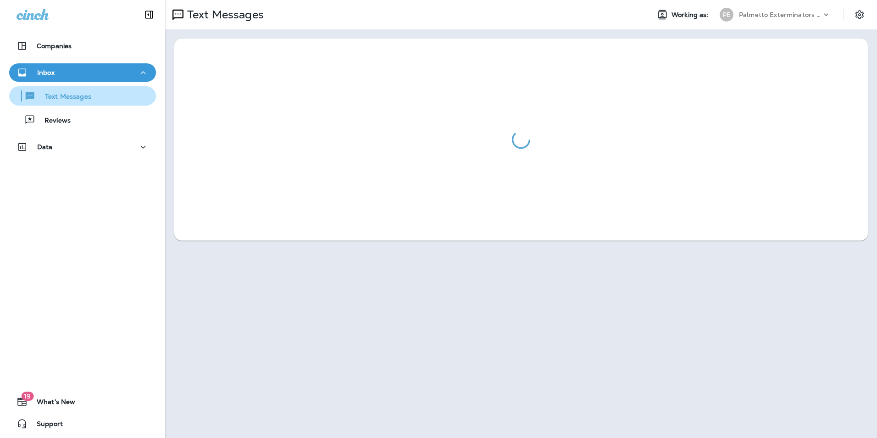 The image size is (877, 438). I want to click on span: Working as:, so click(691, 15).